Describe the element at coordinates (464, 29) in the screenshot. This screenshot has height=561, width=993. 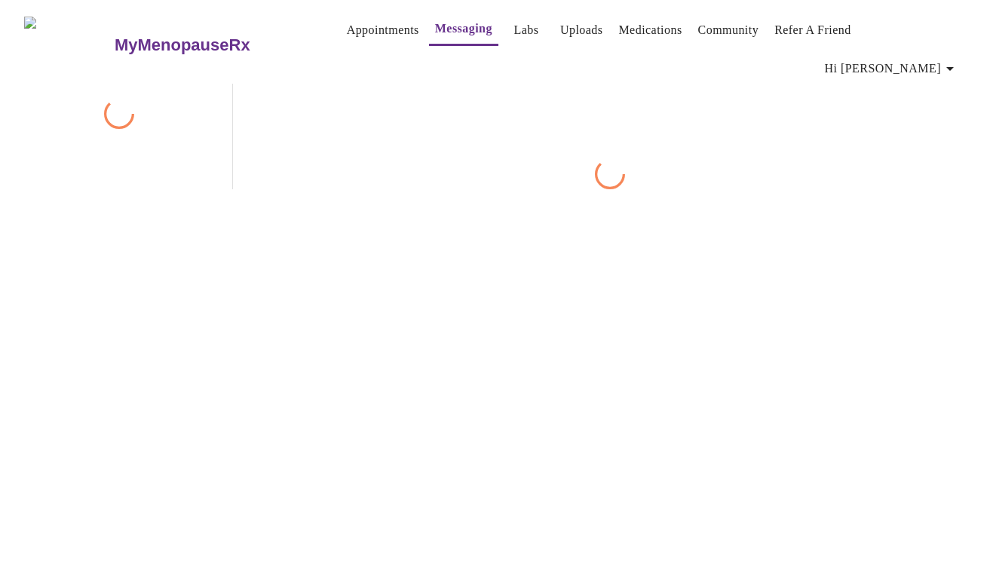
I see `a: Messaging` at that location.